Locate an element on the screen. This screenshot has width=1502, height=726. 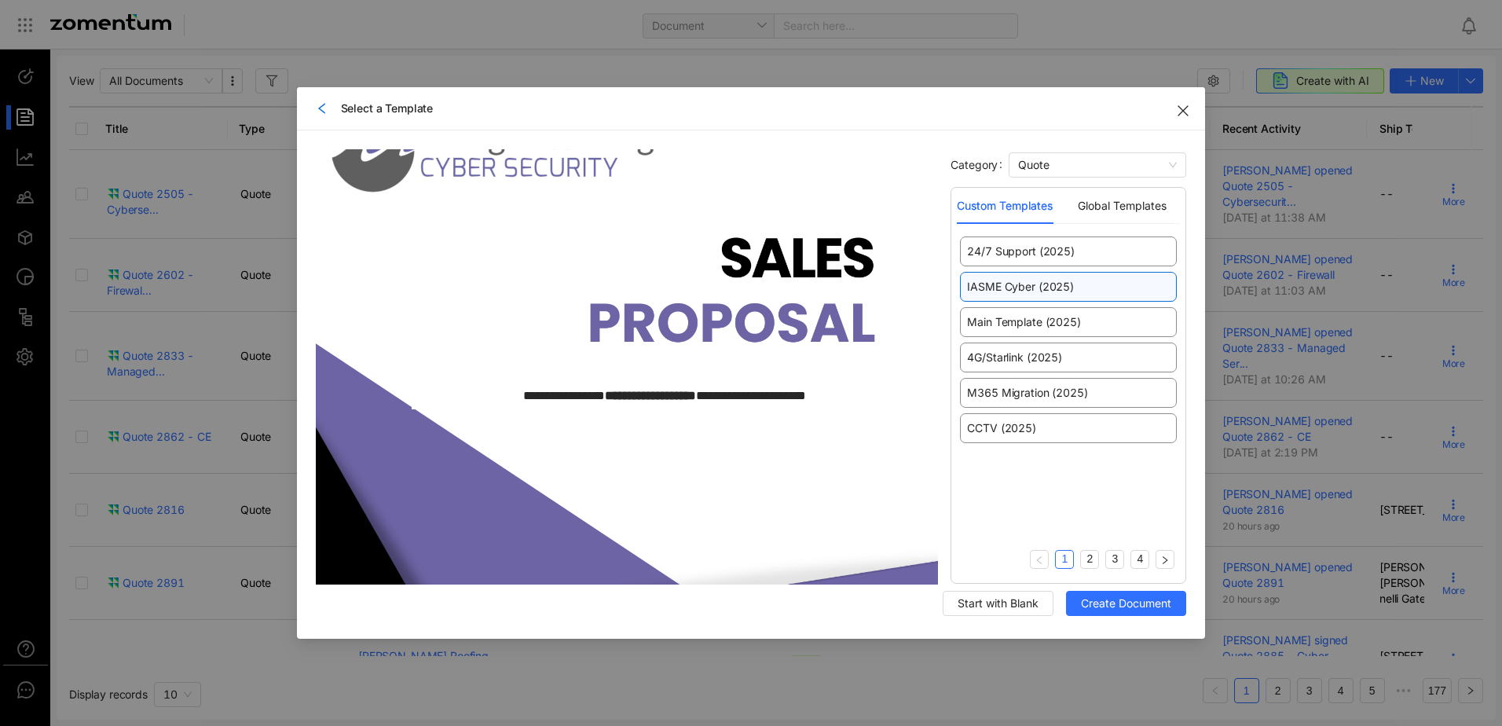
span: 24/7 Support (2025) is located at coordinates (1021, 251).